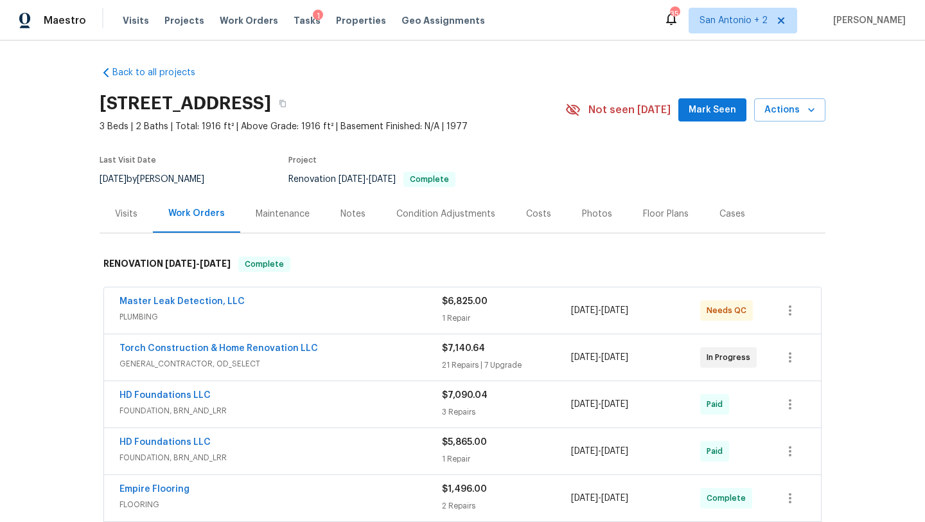 This screenshot has height=522, width=925. I want to click on span: $1,496.00, so click(464, 489).